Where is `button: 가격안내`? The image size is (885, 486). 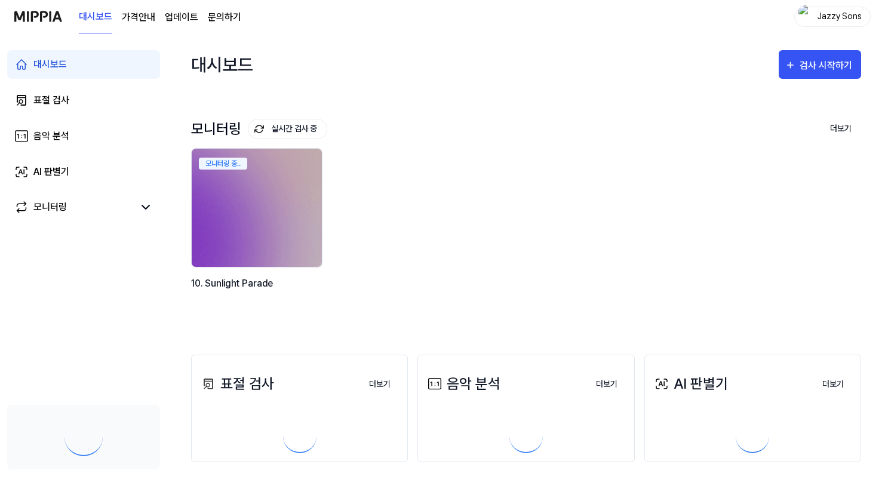 button: 가격안내 is located at coordinates (139, 17).